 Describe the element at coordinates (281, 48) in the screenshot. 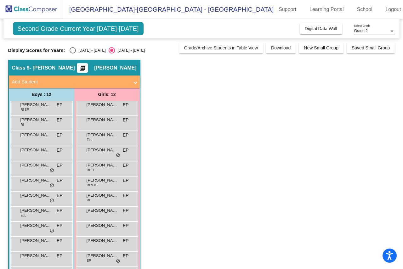

I see `span: Download` at that location.